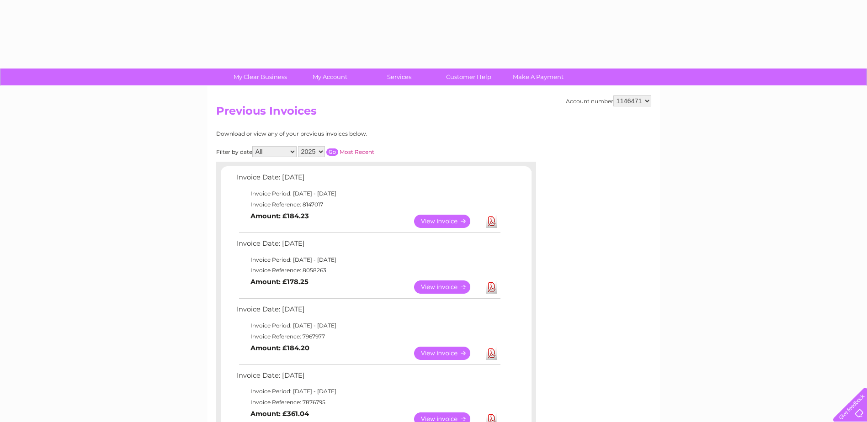  What do you see at coordinates (399, 77) in the screenshot?
I see `a: Services` at bounding box center [399, 77].